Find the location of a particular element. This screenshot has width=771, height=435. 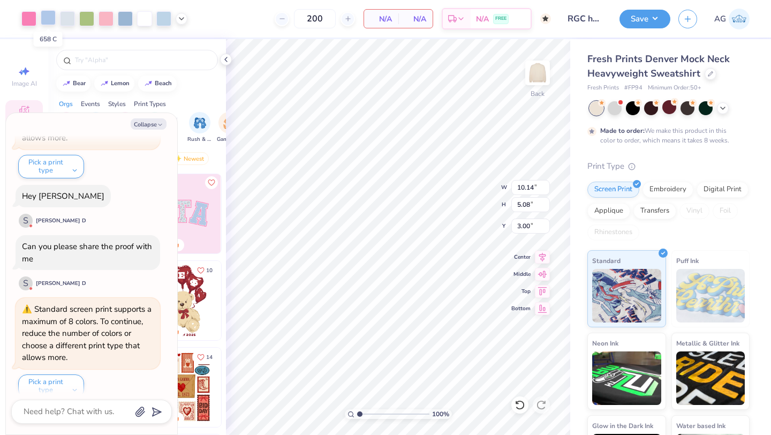

div: We make this product in this color to order, which means it takes 8 weeks. is located at coordinates (666, 135).